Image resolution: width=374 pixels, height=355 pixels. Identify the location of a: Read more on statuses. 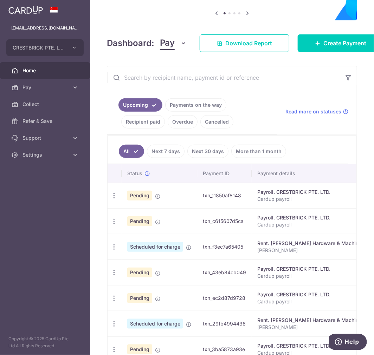
(317, 112).